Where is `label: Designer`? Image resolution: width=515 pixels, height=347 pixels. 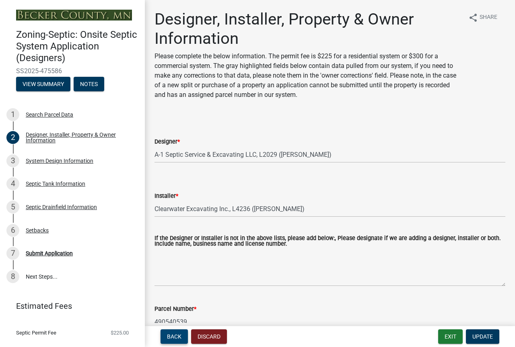 label: Designer is located at coordinates (167, 142).